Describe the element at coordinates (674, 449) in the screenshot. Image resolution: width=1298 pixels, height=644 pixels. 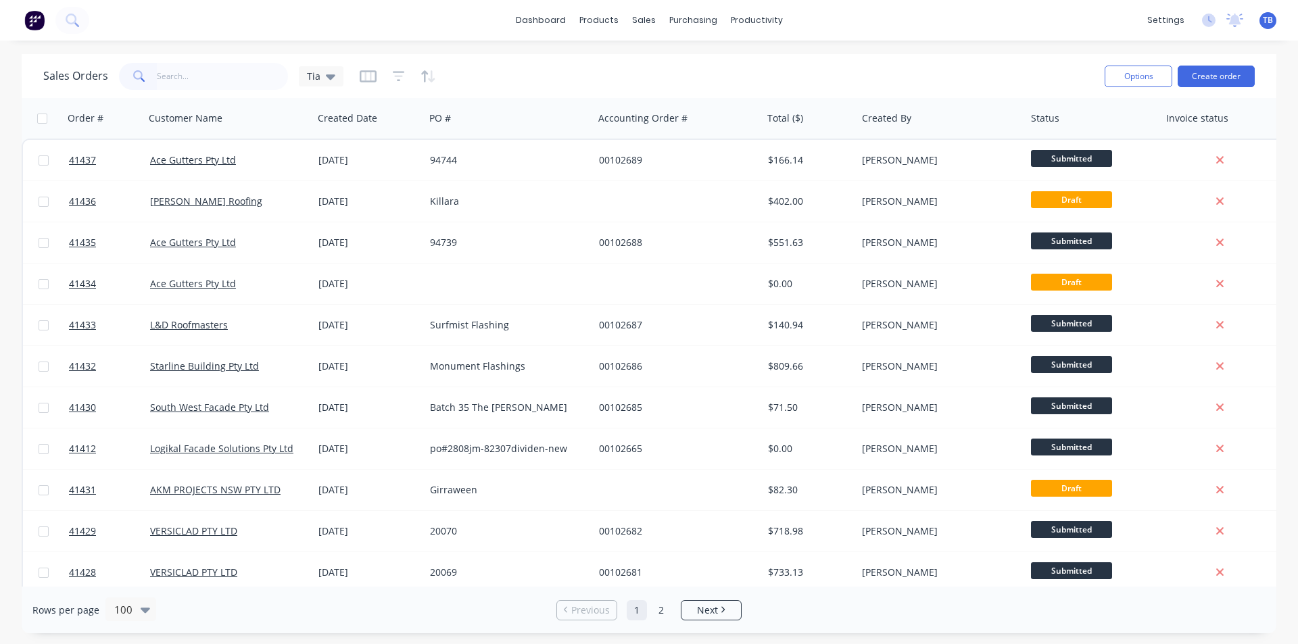
I see `div: 00102665` at that location.